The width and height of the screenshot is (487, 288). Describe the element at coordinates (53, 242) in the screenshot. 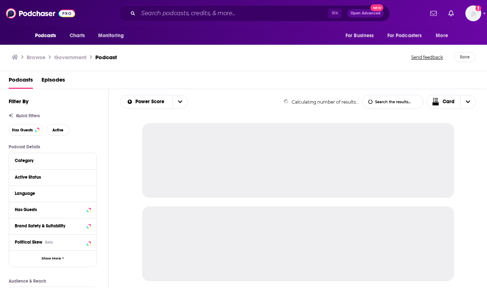

I see `button: Political SkewBeta` at that location.